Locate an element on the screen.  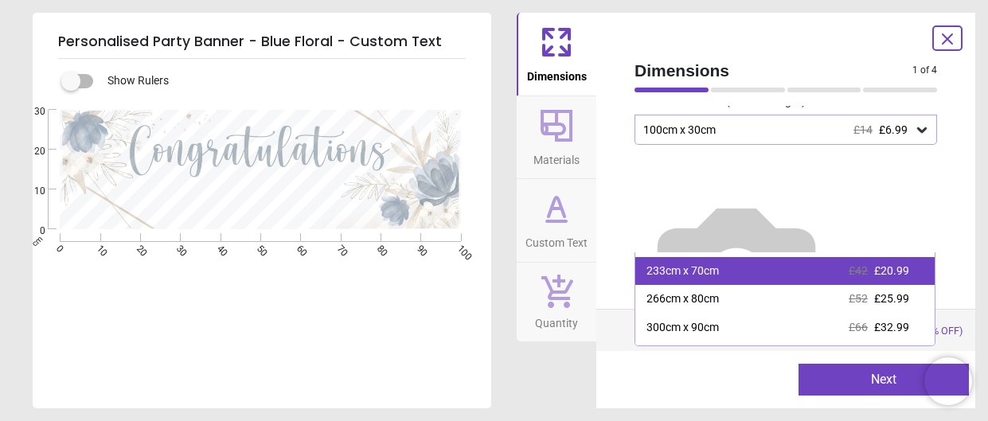
span: £25.99 is located at coordinates (892, 299).